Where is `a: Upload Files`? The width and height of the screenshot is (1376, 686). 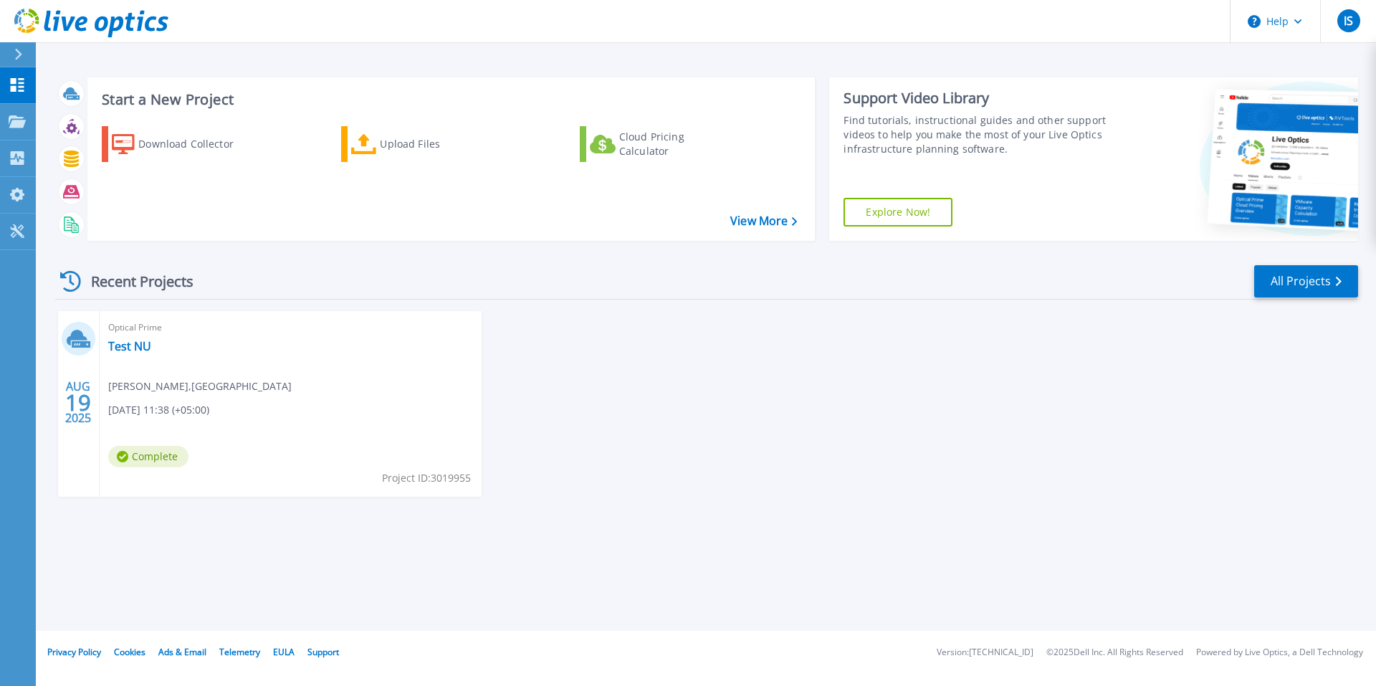 a: Upload Files is located at coordinates (421, 144).